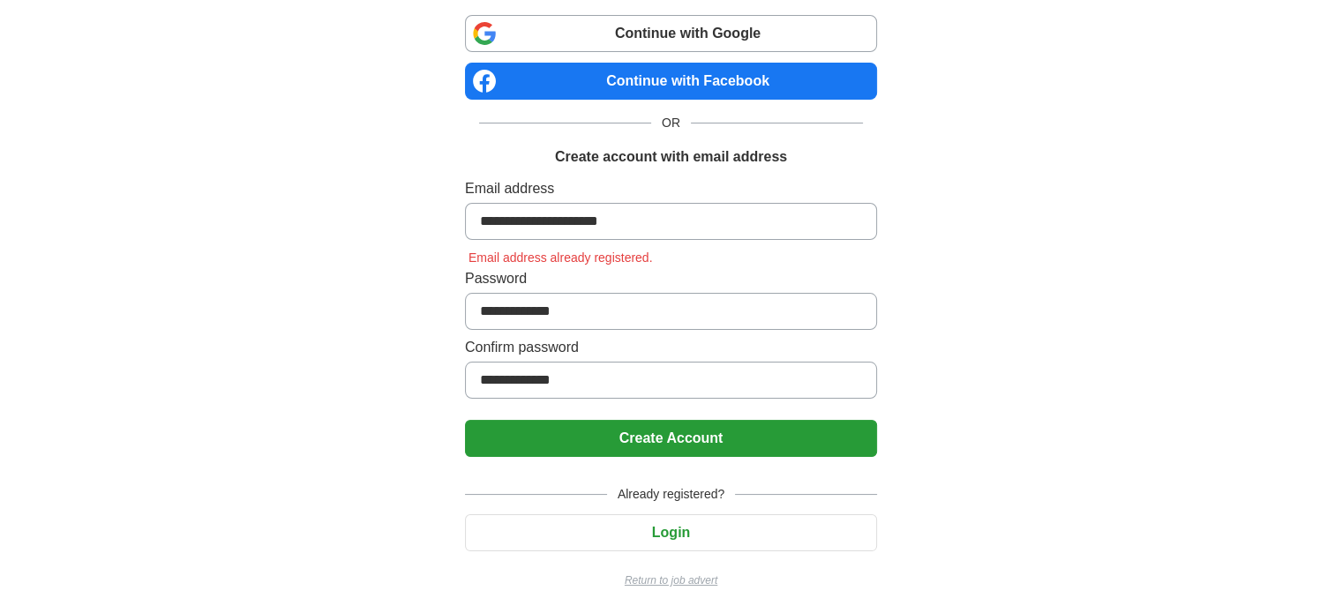 The image size is (1342, 613). What do you see at coordinates (670, 533) in the screenshot?
I see `button: Login` at bounding box center [670, 533].